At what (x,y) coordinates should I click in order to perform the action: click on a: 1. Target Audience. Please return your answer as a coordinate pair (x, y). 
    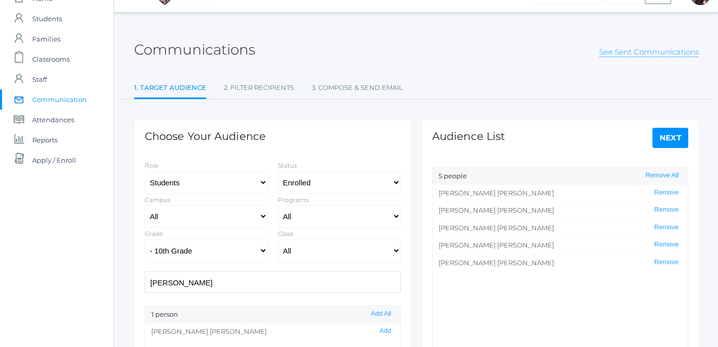
    Looking at the image, I should click on (170, 88).